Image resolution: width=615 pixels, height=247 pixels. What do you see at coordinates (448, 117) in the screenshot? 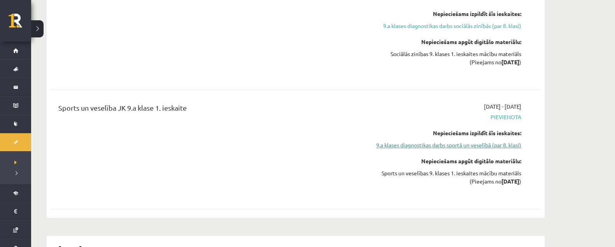
I see `span: Pievienota` at bounding box center [448, 117].